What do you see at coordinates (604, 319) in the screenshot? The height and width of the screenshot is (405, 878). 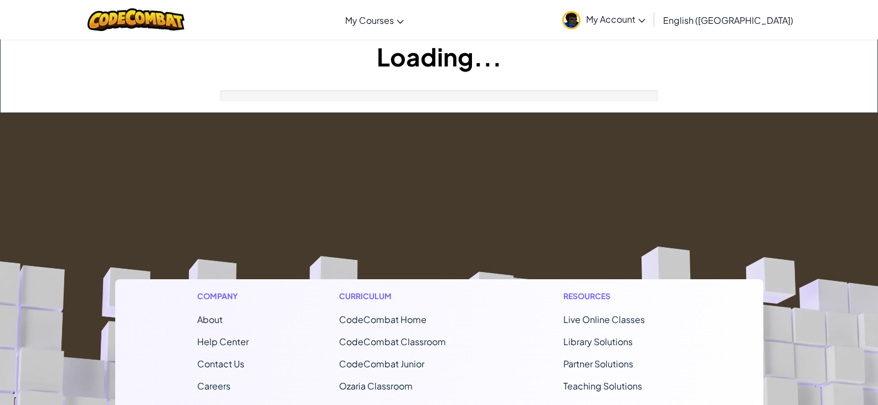 I see `a: Live Online Classes` at bounding box center [604, 319].